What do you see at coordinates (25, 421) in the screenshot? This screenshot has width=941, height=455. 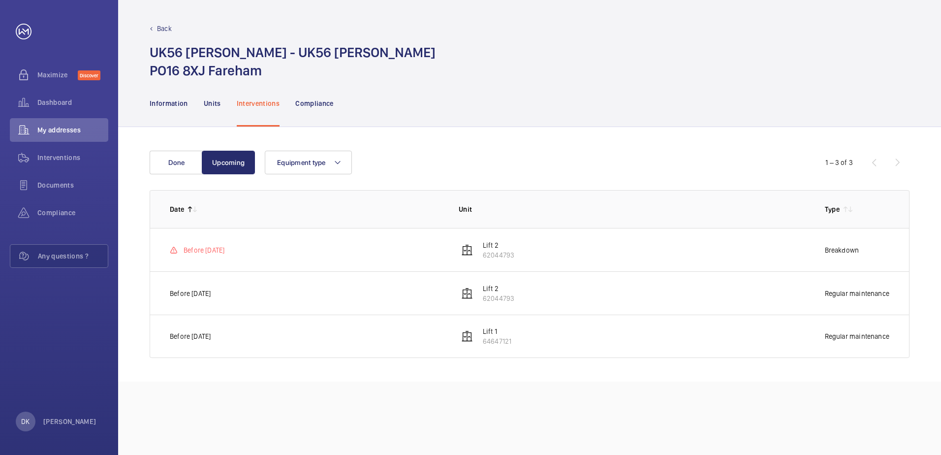 I see `p: DK` at bounding box center [25, 421].